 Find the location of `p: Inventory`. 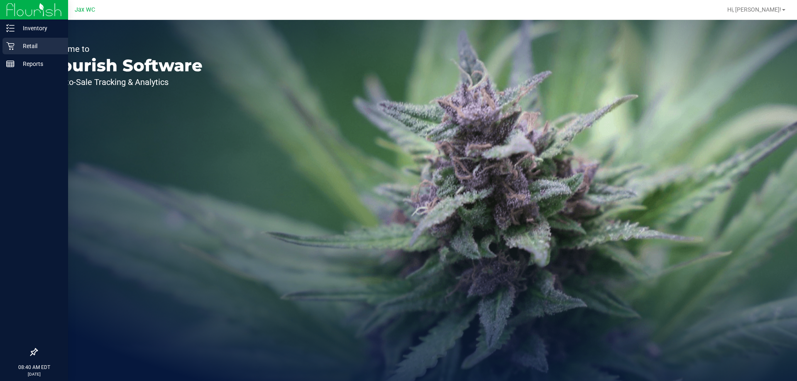

p: Inventory is located at coordinates (39, 28).